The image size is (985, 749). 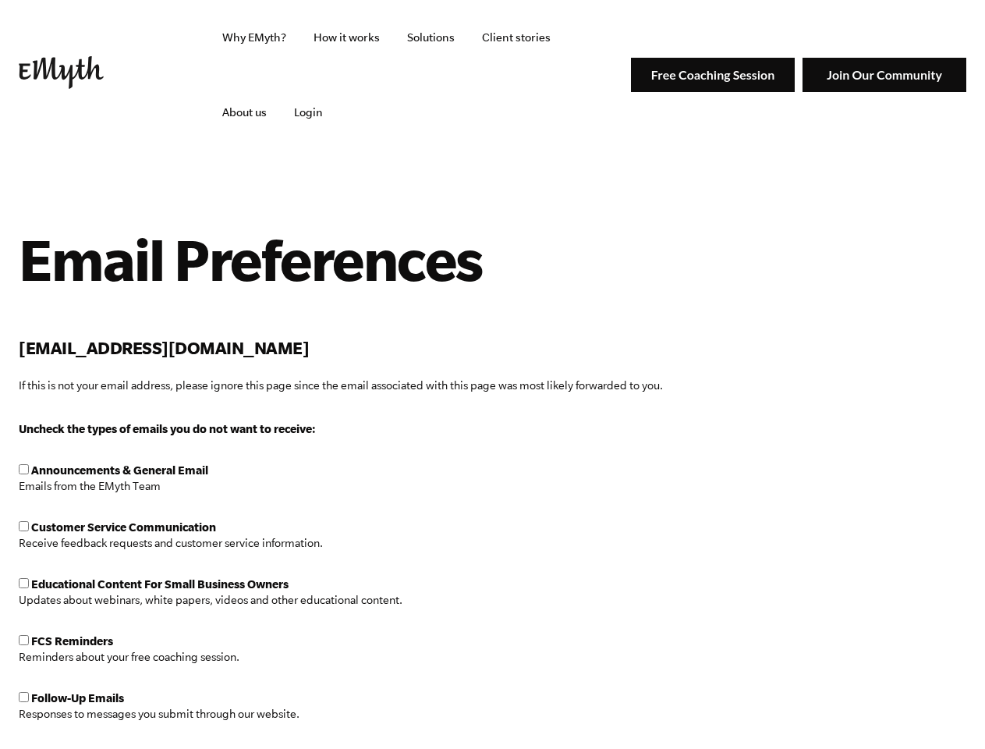 I want to click on p: Uncheck the types of emails you do not want to receive:, so click(x=345, y=429).